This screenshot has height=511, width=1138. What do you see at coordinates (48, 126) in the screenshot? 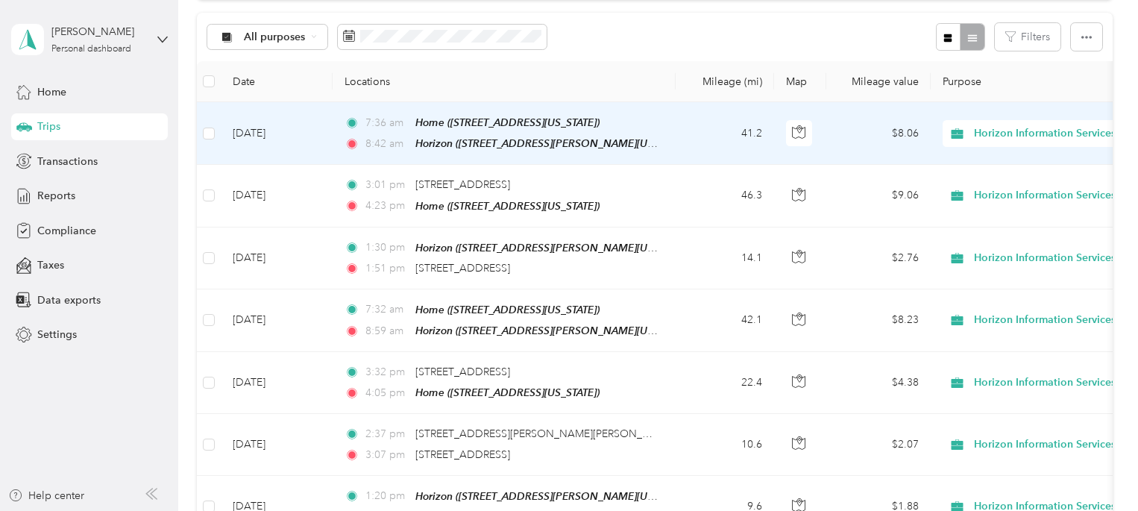
I see `span: Trips` at bounding box center [48, 126].